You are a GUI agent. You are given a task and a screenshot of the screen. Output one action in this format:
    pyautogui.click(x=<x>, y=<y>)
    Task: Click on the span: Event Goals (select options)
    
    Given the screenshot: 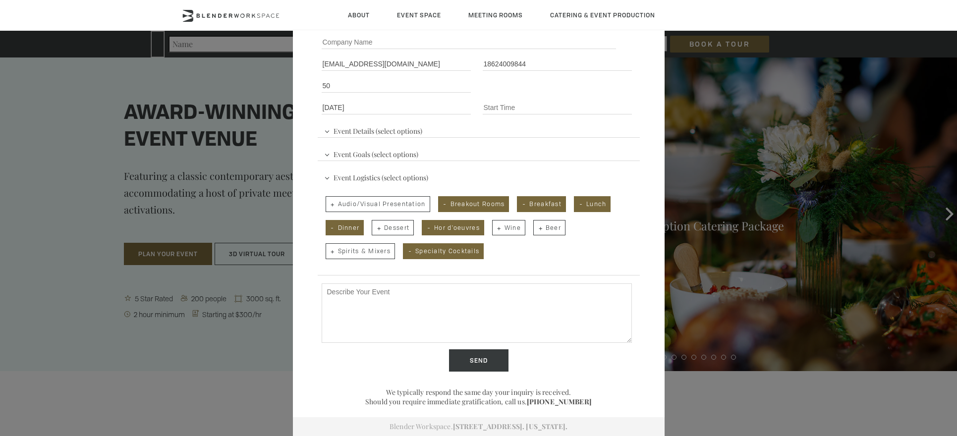 What is the action you would take?
    pyautogui.click(x=371, y=153)
    